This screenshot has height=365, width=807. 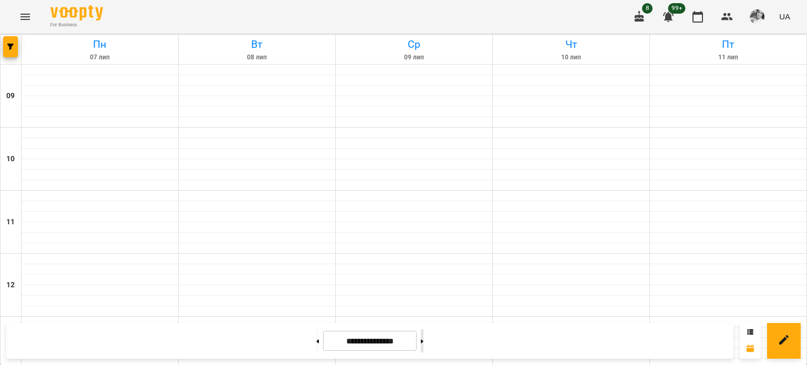 I want to click on h6: Чт, so click(x=571, y=44).